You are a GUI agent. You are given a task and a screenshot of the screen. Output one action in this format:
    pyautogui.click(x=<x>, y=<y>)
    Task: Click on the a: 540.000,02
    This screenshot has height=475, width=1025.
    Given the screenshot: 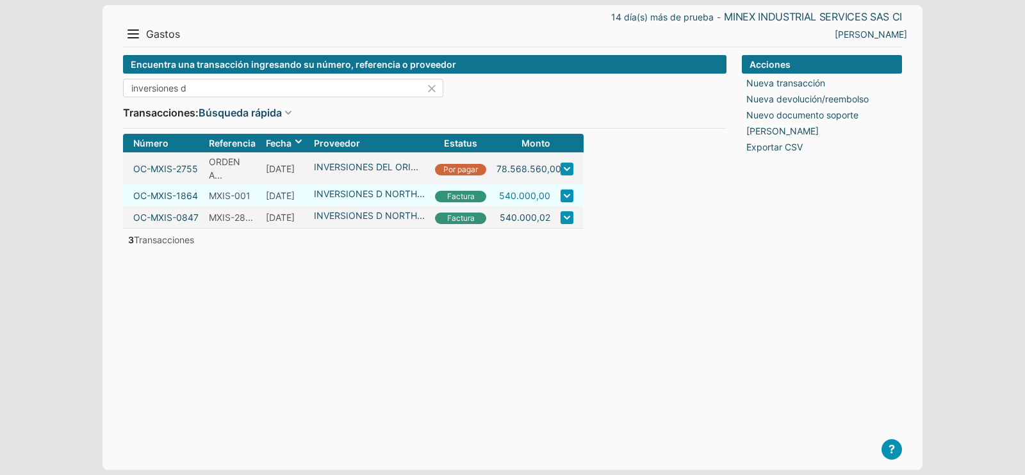 What is the action you would take?
    pyautogui.click(x=524, y=217)
    